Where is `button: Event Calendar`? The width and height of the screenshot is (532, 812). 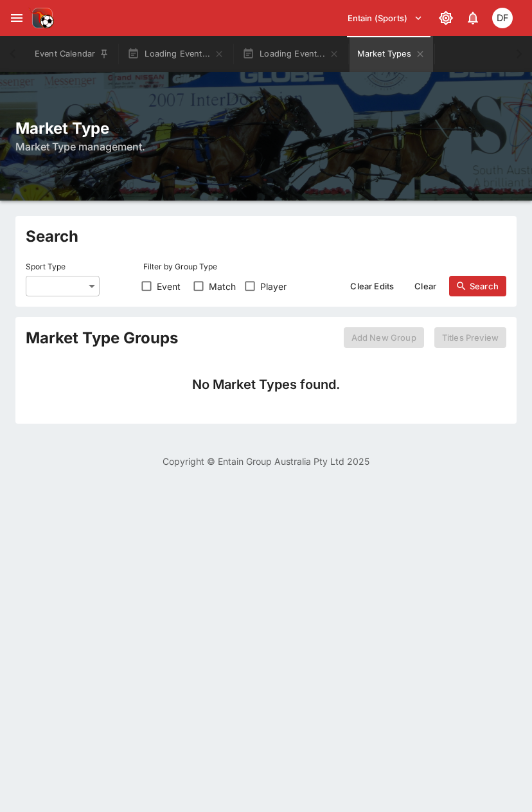
button: Event Calendar is located at coordinates (72, 54).